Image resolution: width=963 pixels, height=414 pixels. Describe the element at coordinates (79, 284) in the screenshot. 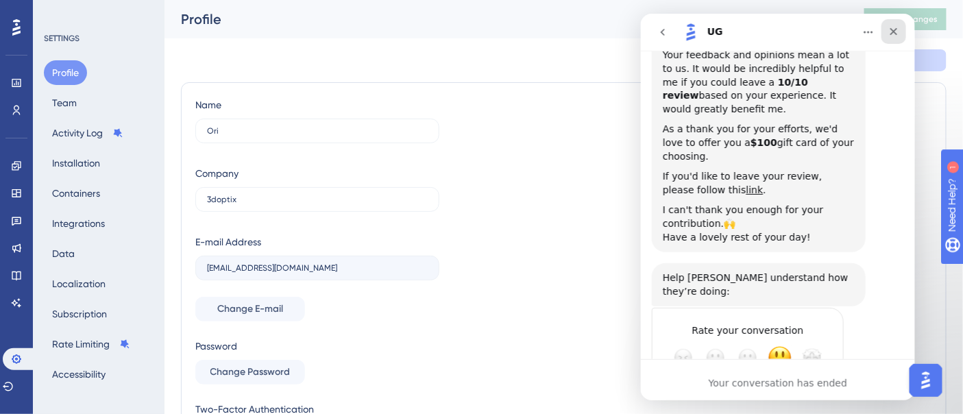

I see `button: Localization` at that location.